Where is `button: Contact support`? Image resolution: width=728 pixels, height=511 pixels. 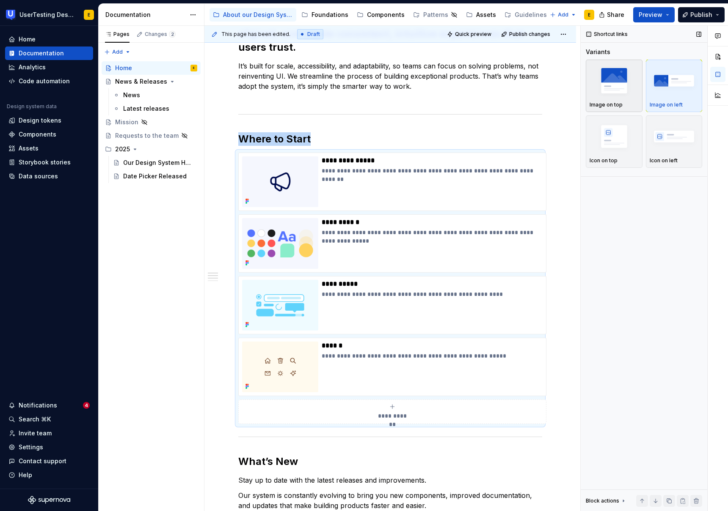 button: Contact support is located at coordinates (49, 462).